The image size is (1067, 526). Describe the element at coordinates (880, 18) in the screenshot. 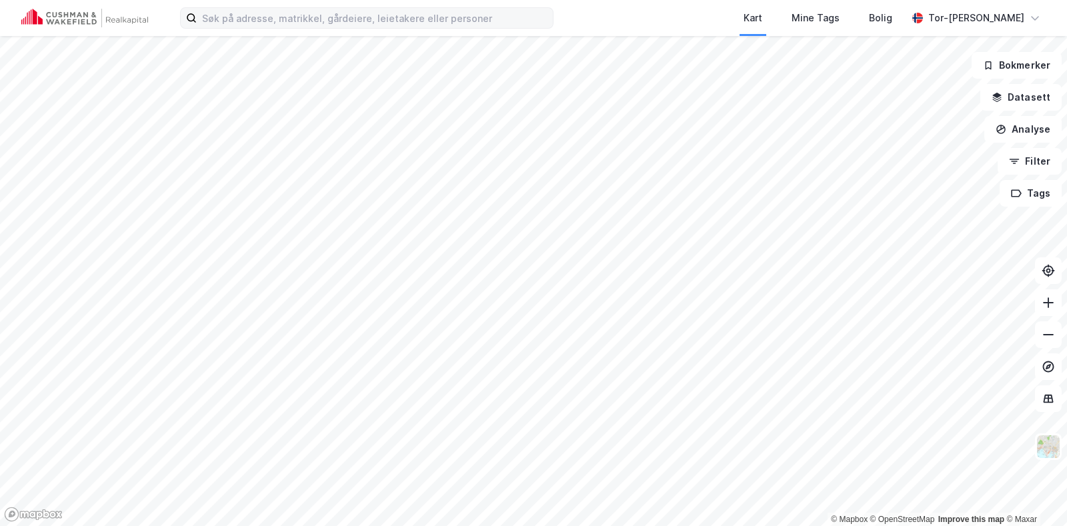

I see `div: Bolig` at that location.